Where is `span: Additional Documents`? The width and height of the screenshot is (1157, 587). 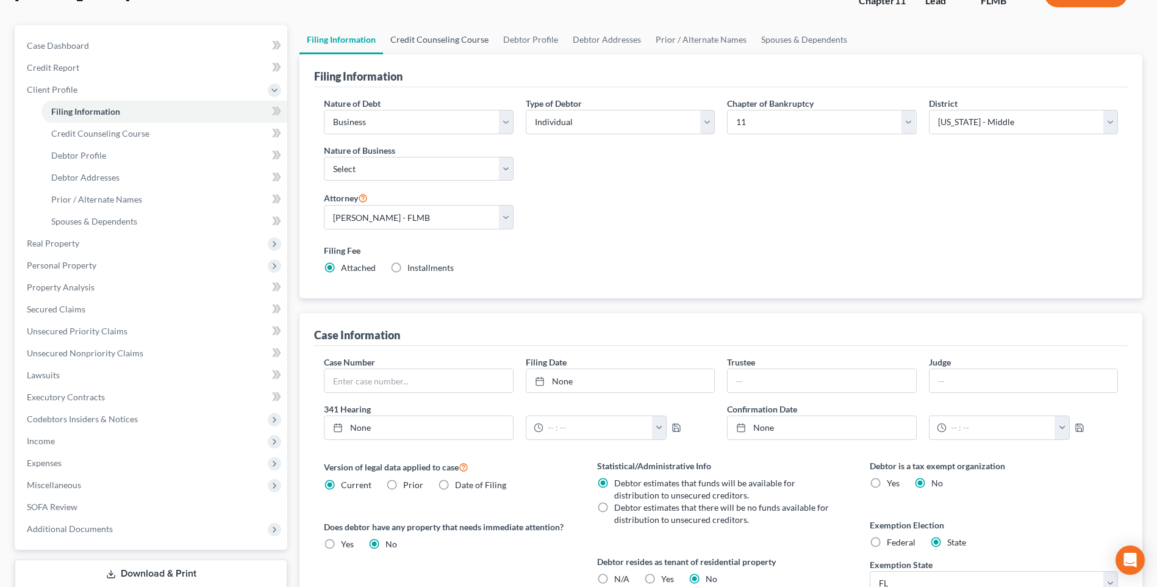
span: Additional Documents is located at coordinates (70, 528).